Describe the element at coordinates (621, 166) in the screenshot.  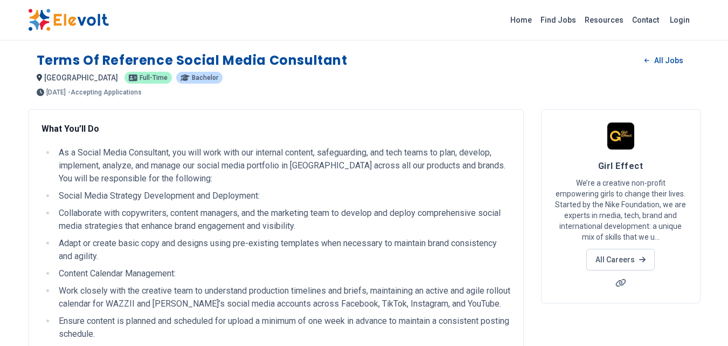
I see `span: Girl Effect` at that location.